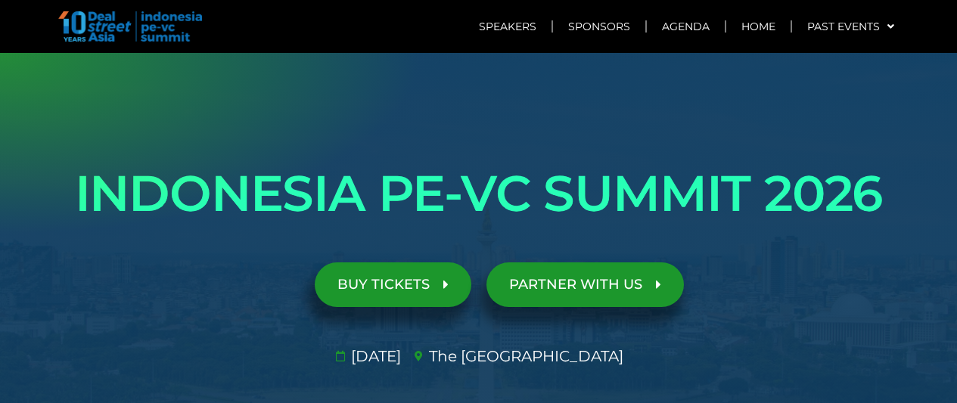 The height and width of the screenshot is (403, 957). I want to click on a: Sponsors, so click(599, 26).